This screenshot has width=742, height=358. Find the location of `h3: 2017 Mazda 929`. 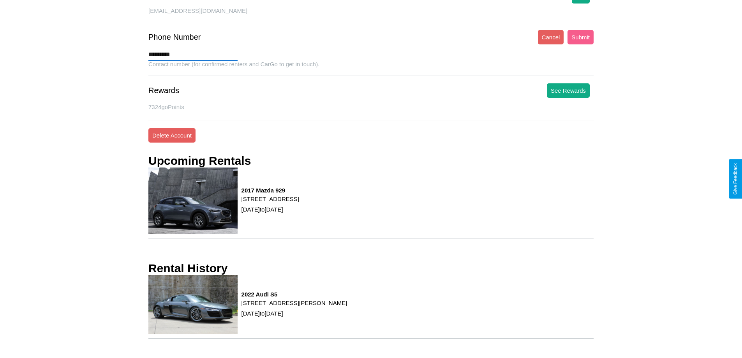

h3: 2017 Mazda 929 is located at coordinates (270, 190).